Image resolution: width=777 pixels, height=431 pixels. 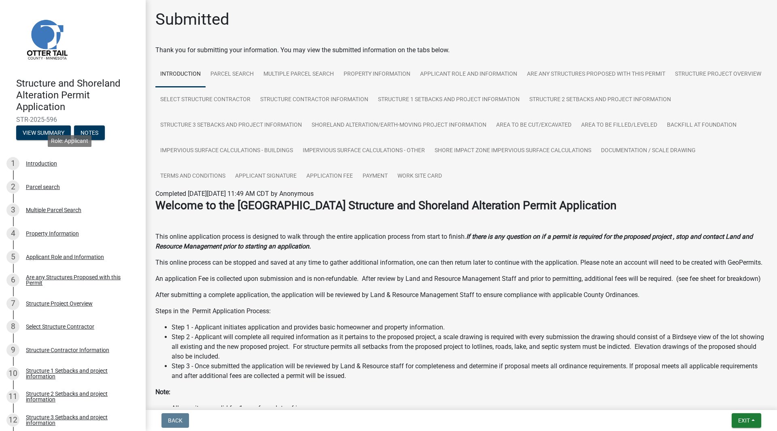 What do you see at coordinates (43, 187) in the screenshot?
I see `div: Parcel search` at bounding box center [43, 187].